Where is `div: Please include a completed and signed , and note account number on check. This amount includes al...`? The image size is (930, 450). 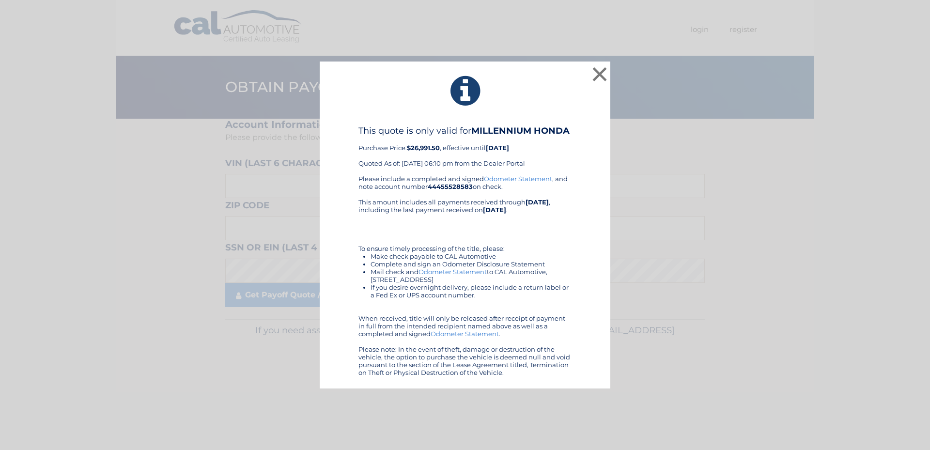 div: Please include a completed and signed , and note account number on check. This amount includes al... is located at coordinates (465, 276).